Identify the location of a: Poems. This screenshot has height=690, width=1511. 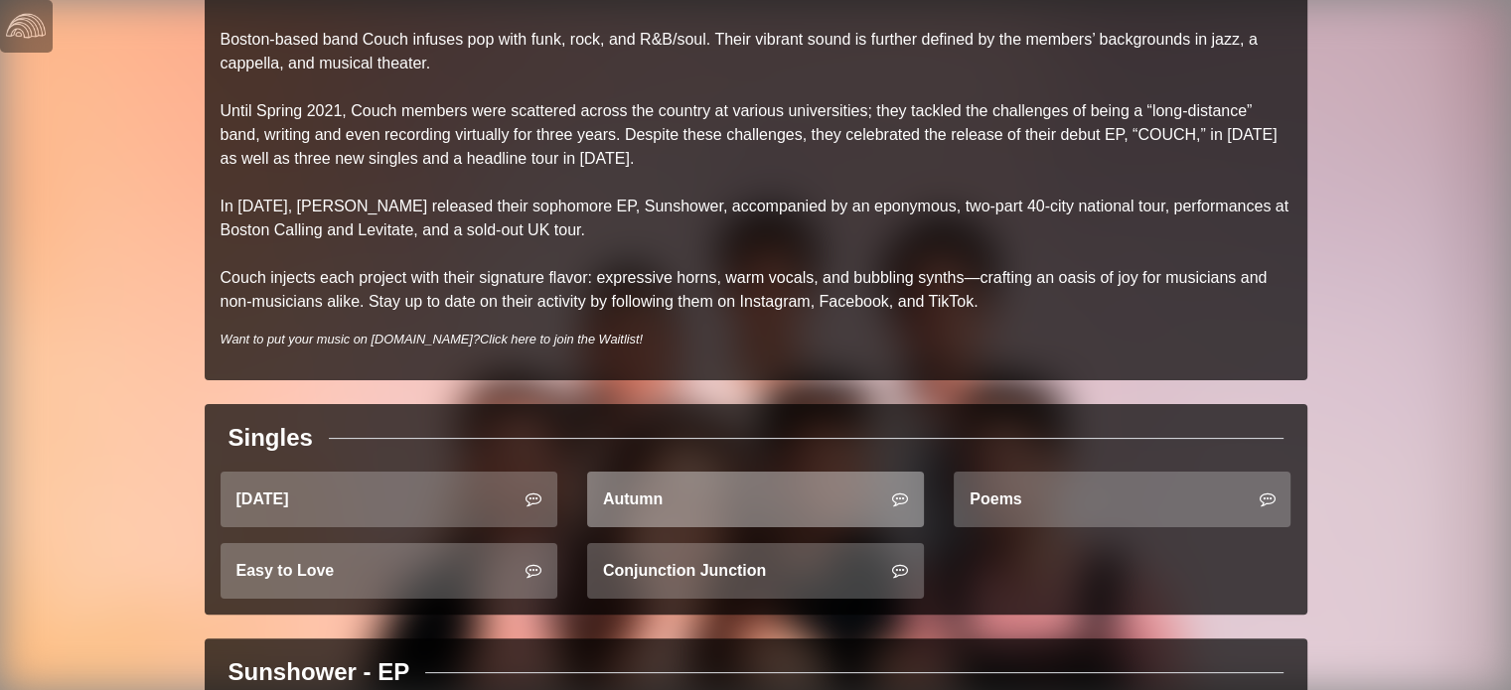
(1122, 500).